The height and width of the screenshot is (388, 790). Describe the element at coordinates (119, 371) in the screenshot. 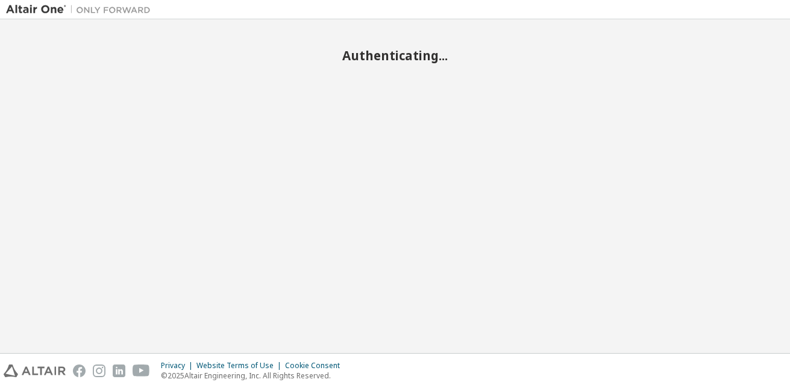

I see `img: linkedin.svg` at that location.